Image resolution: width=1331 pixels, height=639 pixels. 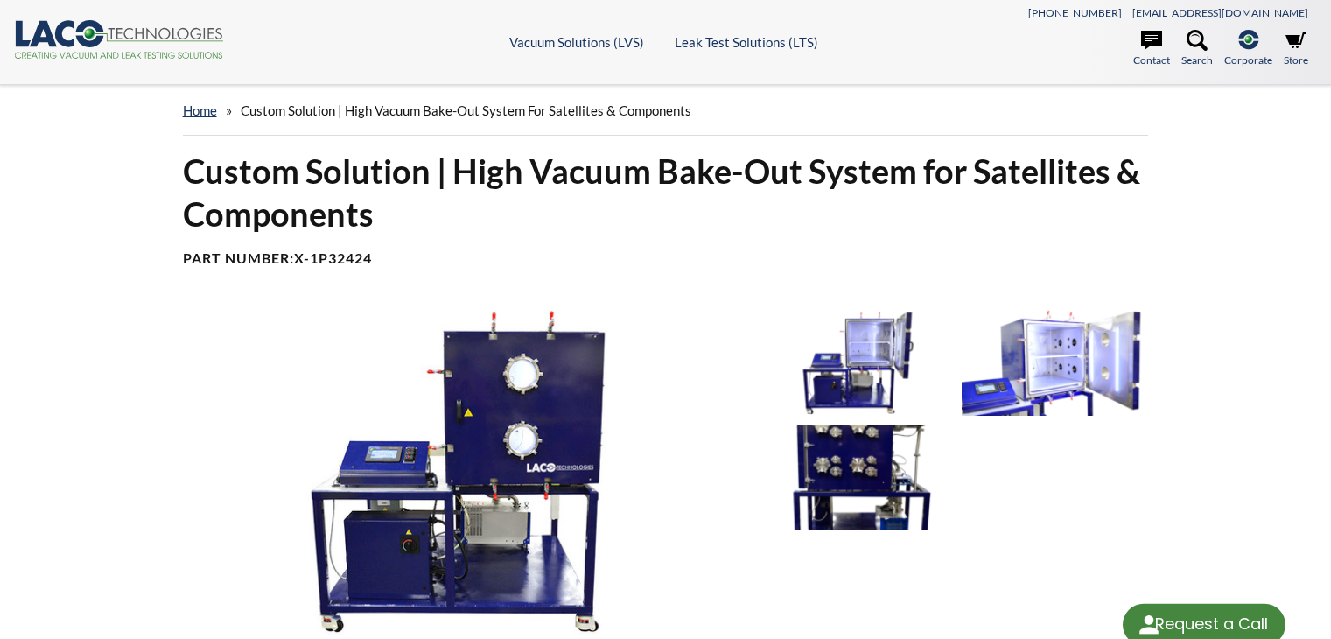 What do you see at coordinates (666, 258) in the screenshot?
I see `h4: Part Number:` at bounding box center [666, 258].